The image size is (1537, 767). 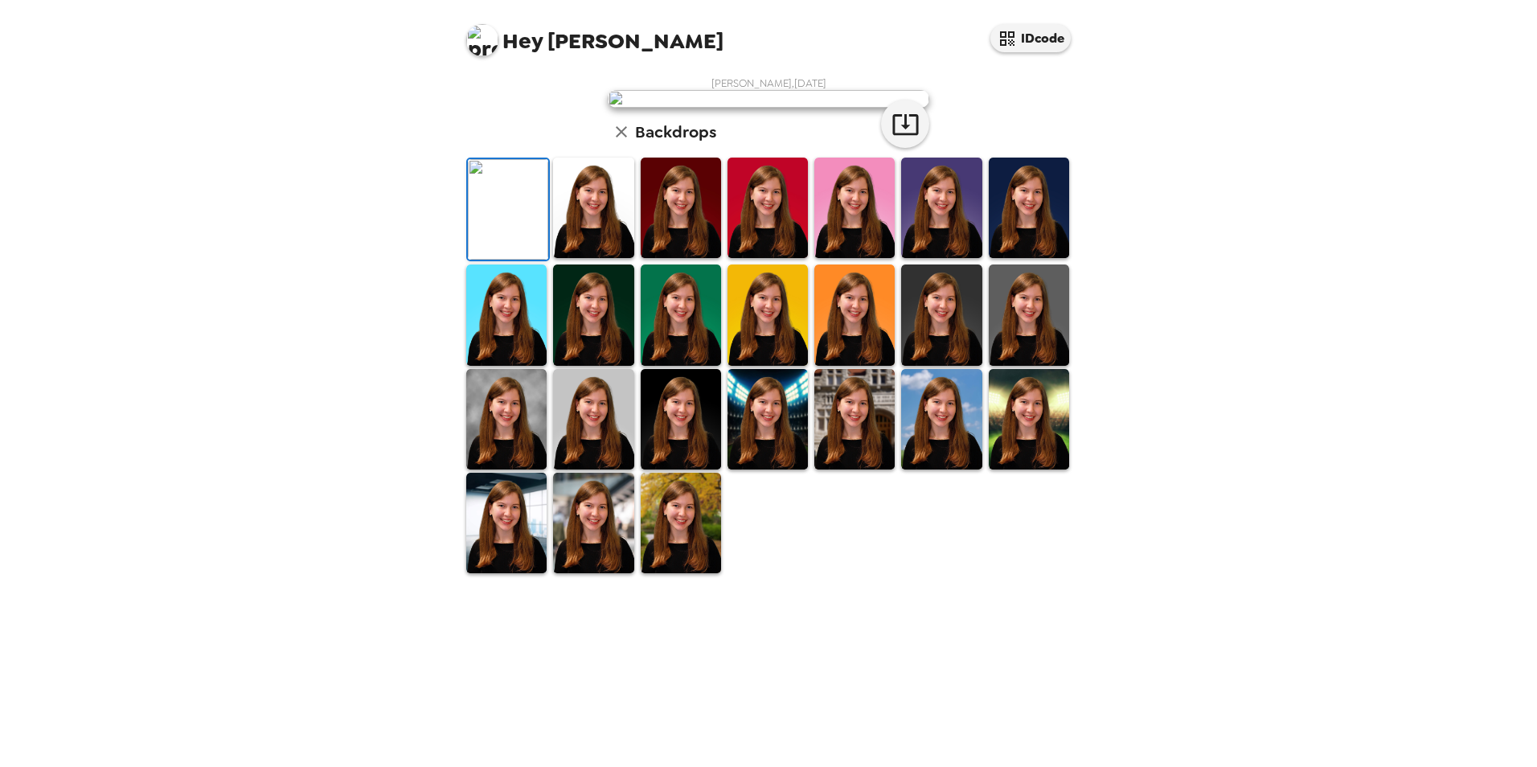 I want to click on button: IDcode, so click(x=1031, y=38).